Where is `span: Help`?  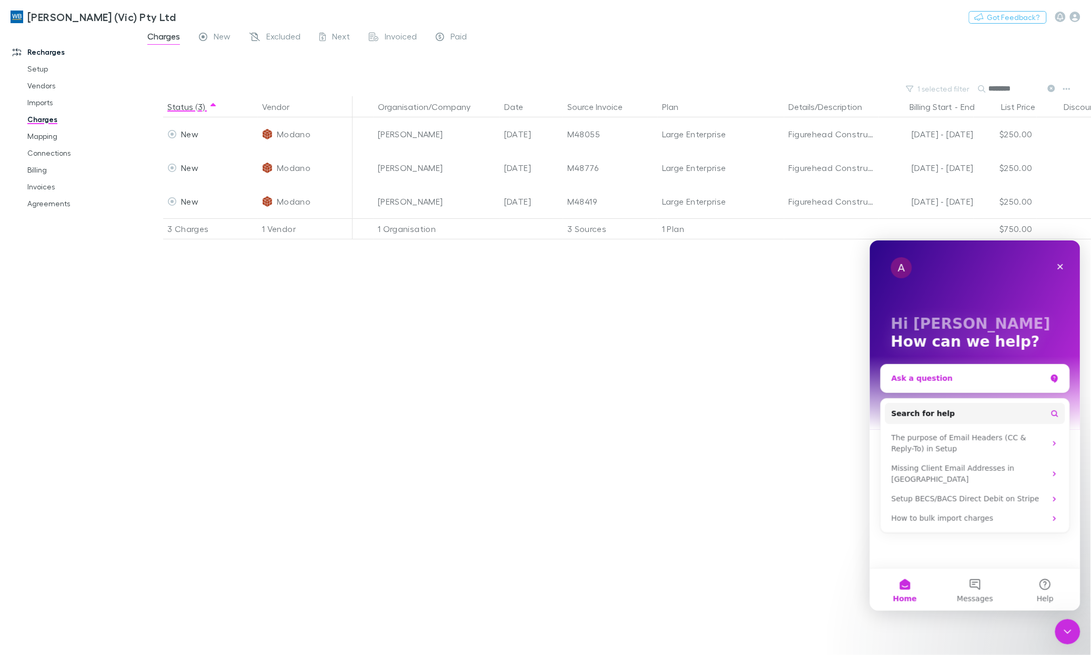 span: Help is located at coordinates (175, 358).